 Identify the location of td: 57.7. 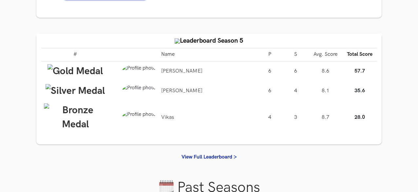
(359, 71).